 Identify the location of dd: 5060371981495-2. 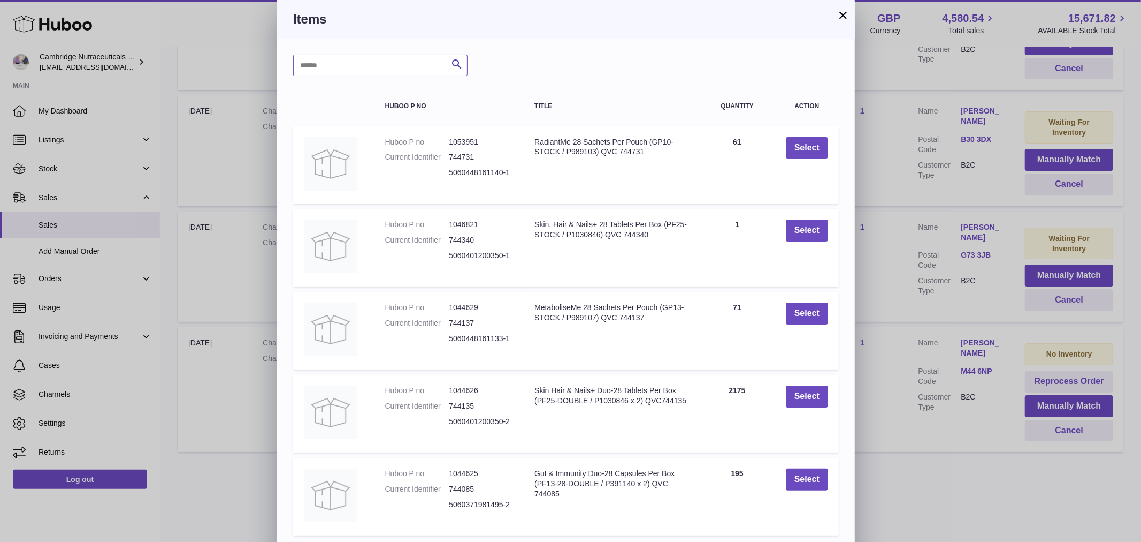
(481, 504).